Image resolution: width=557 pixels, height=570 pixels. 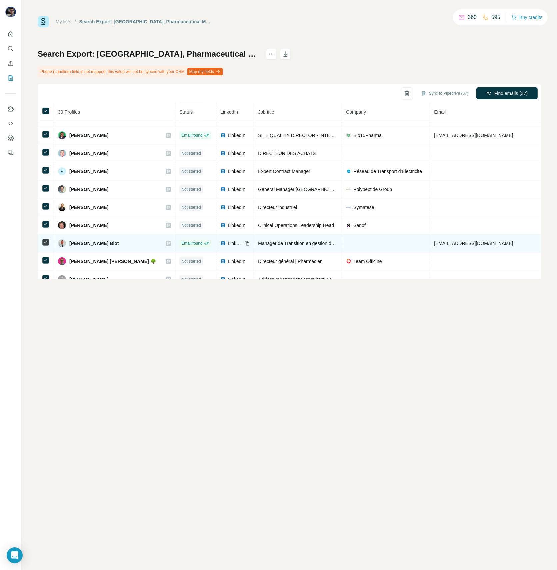 What do you see at coordinates (15, 556) in the screenshot?
I see `div: Open Intercom Messenger` at bounding box center [15, 556].